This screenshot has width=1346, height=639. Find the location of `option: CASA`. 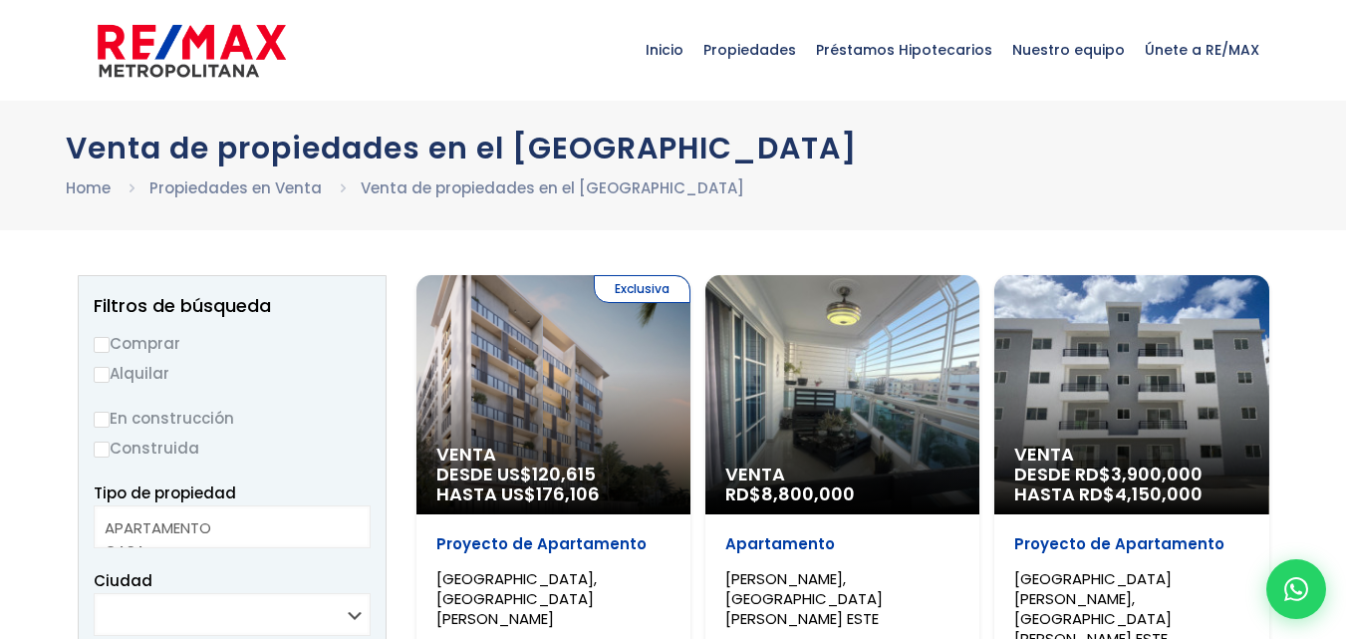

option: CASA is located at coordinates (224, 550).